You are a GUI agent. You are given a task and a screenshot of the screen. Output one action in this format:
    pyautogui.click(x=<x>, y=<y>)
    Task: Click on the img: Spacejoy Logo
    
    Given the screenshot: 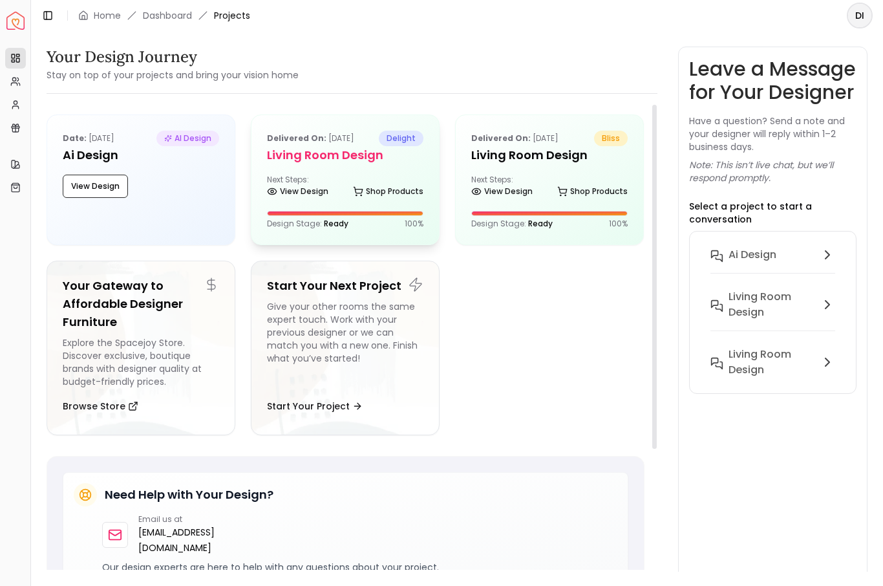 What is the action you would take?
    pyautogui.click(x=16, y=21)
    